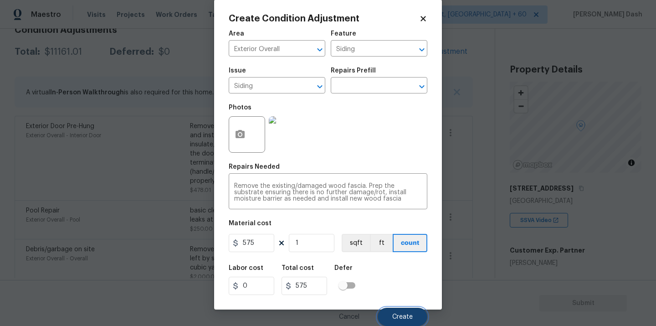 This screenshot has height=326, width=656. Describe the element at coordinates (344, 268) in the screenshot. I see `h5: Defer` at that location.